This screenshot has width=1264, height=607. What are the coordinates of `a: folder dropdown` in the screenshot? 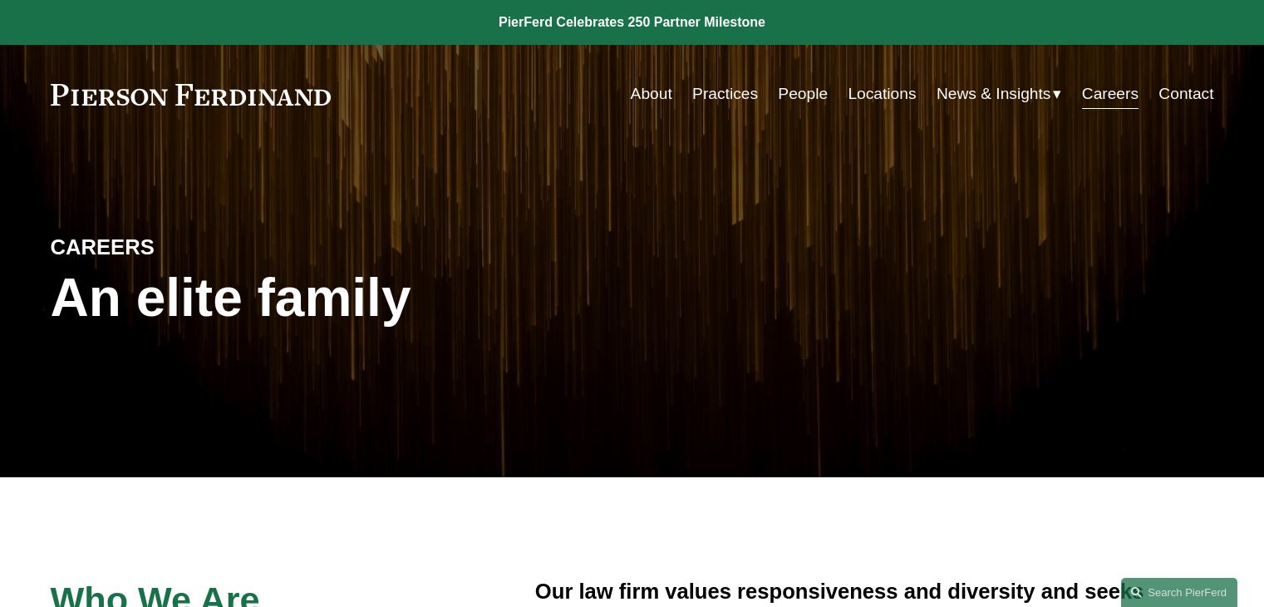 It's located at (999, 94).